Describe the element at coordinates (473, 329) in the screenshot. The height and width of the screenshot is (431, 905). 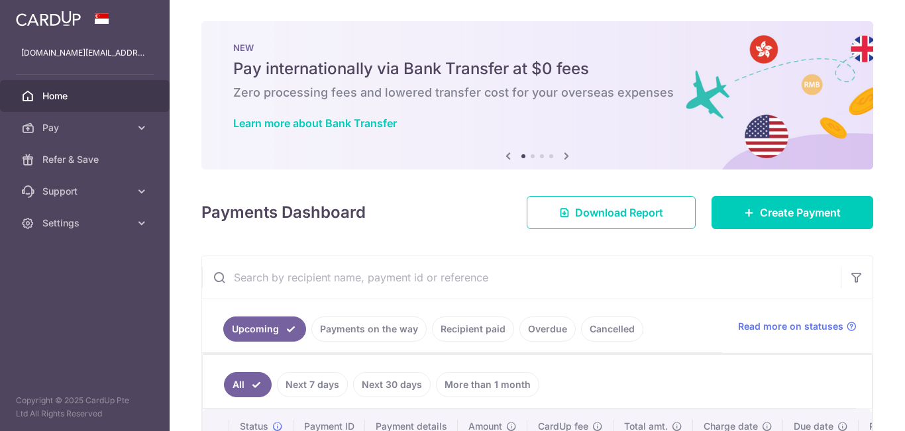
I see `a: Recipient paid` at that location.